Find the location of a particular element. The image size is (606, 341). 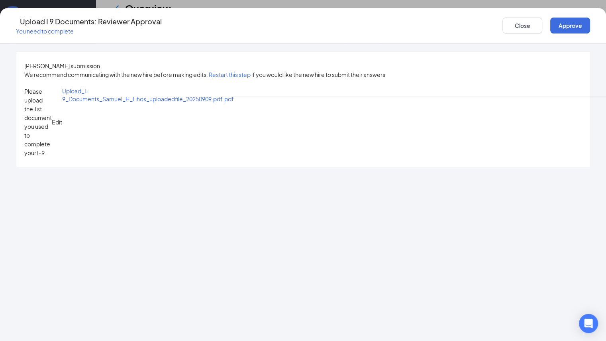

span: Edit is located at coordinates (57, 122).